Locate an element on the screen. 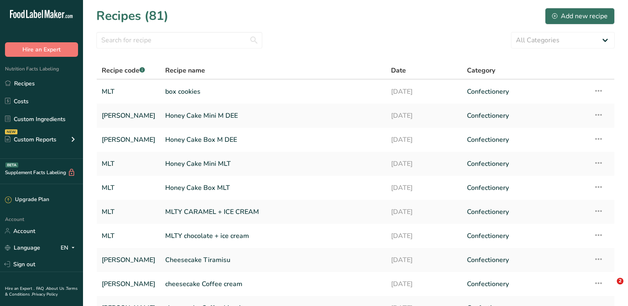 Image resolution: width=628 pixels, height=306 pixels. button: Add new recipe is located at coordinates (580, 16).